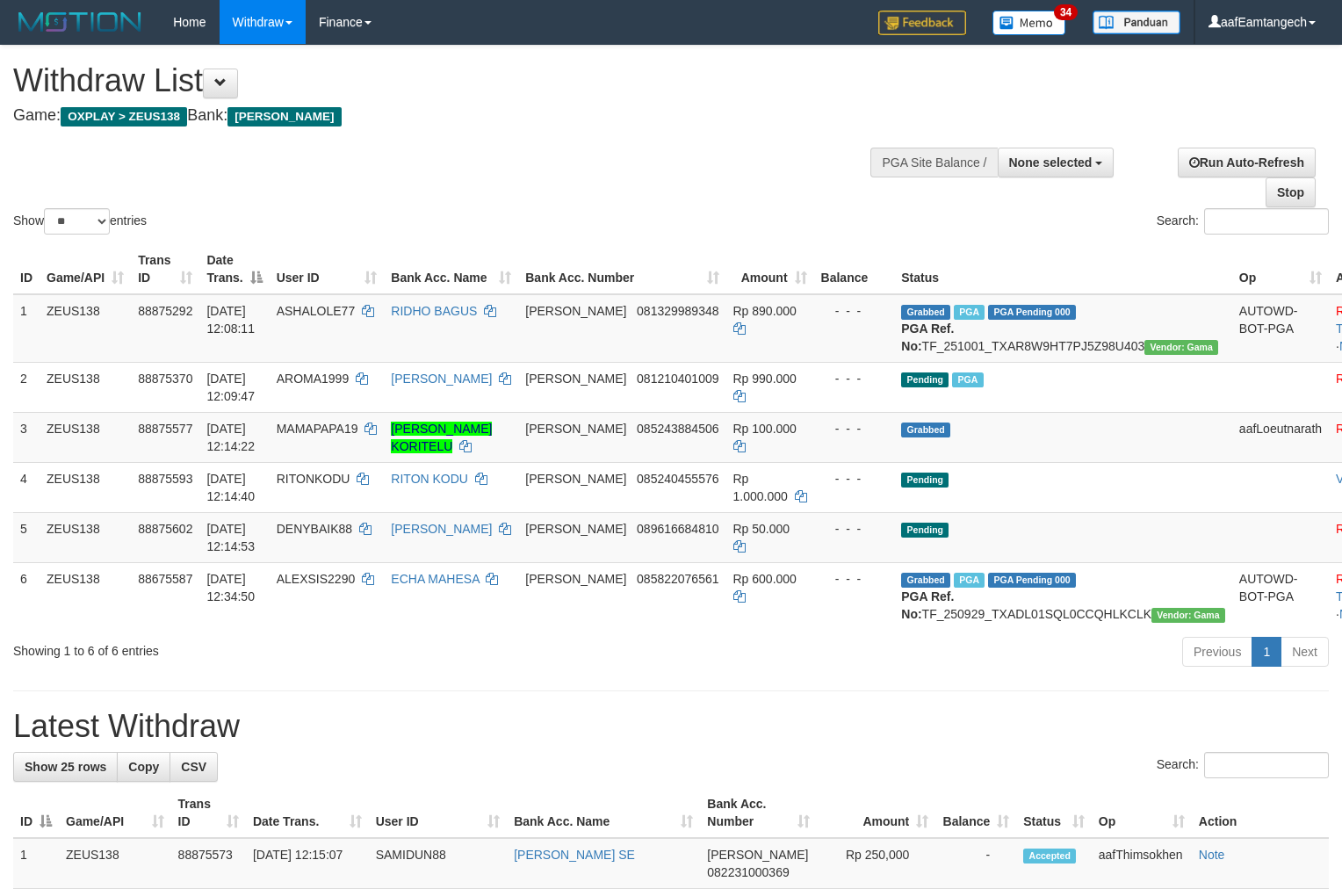  What do you see at coordinates (925, 380) in the screenshot?
I see `span: Pending` at bounding box center [925, 380].